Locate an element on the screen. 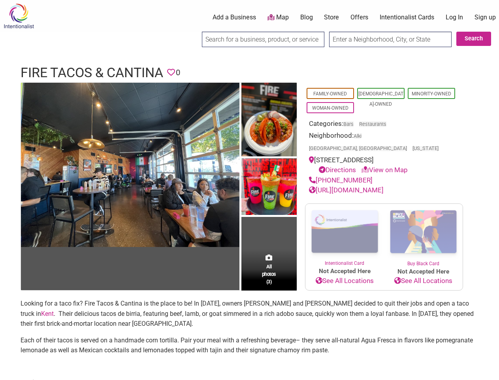  a: Bars is located at coordinates (349, 124).